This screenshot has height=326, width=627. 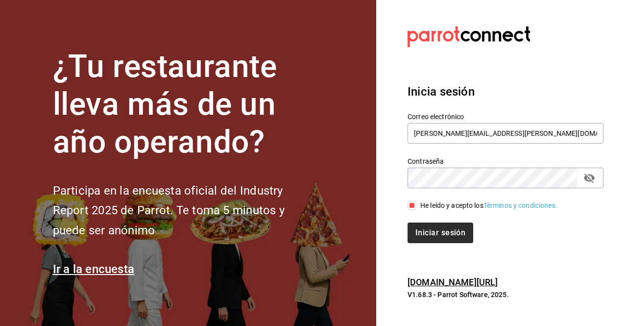 What do you see at coordinates (441, 233) in the screenshot?
I see `button: Iniciar sesión` at bounding box center [441, 233].